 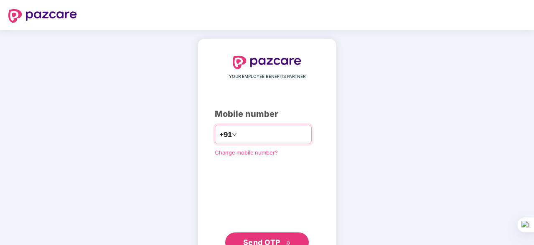 I want to click on div: Mobile number, so click(x=267, y=114).